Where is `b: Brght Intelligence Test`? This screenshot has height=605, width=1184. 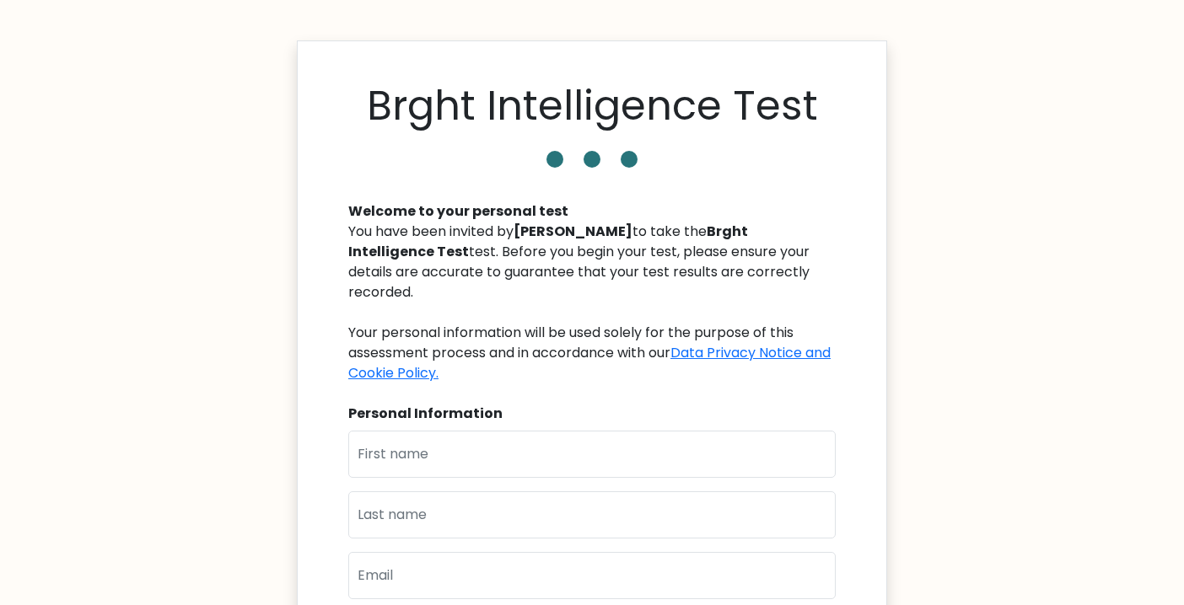 b: Brght Intelligence Test is located at coordinates (548, 241).